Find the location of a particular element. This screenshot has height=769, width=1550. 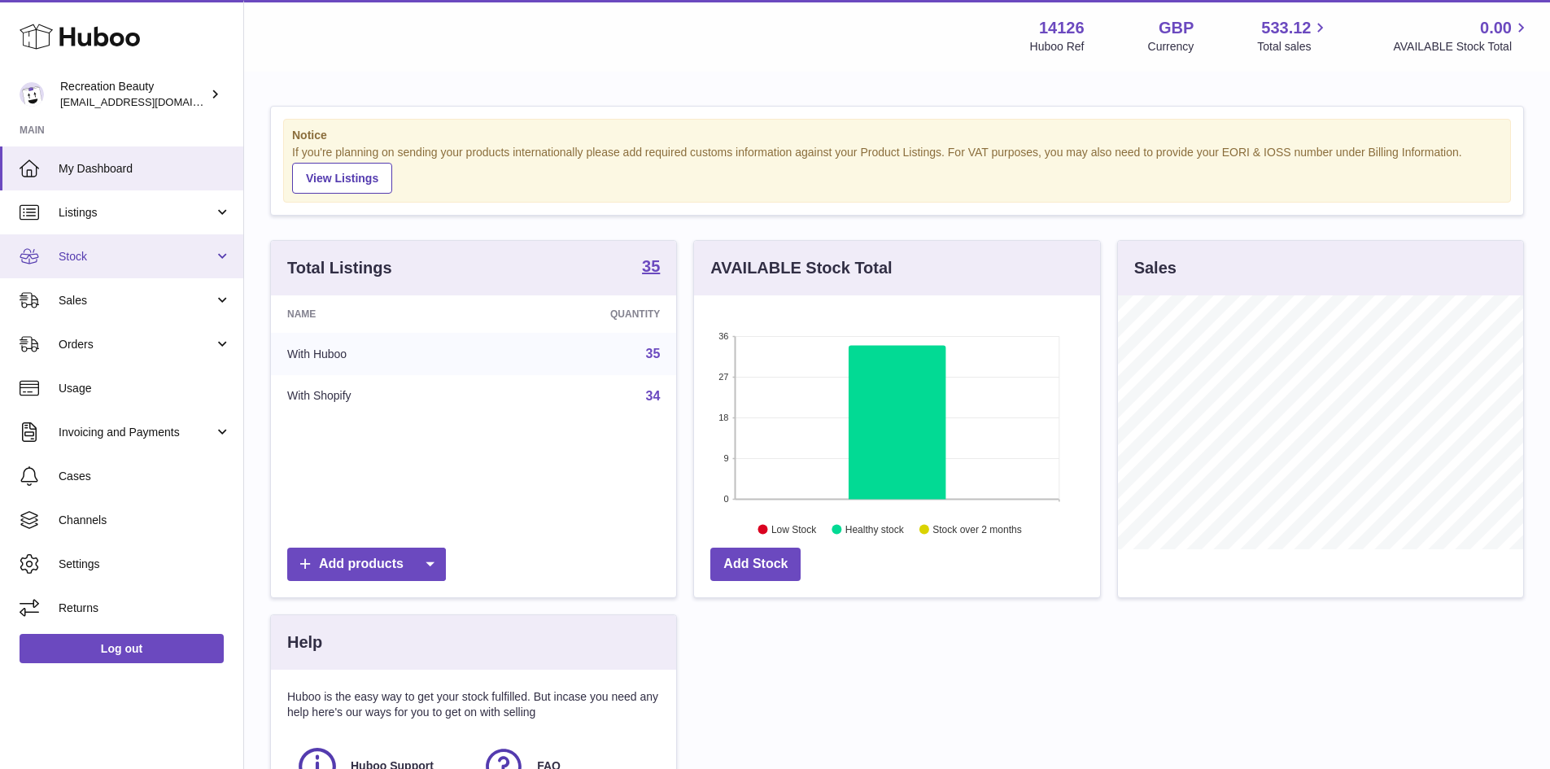

h3: Sales is located at coordinates (1155, 268).